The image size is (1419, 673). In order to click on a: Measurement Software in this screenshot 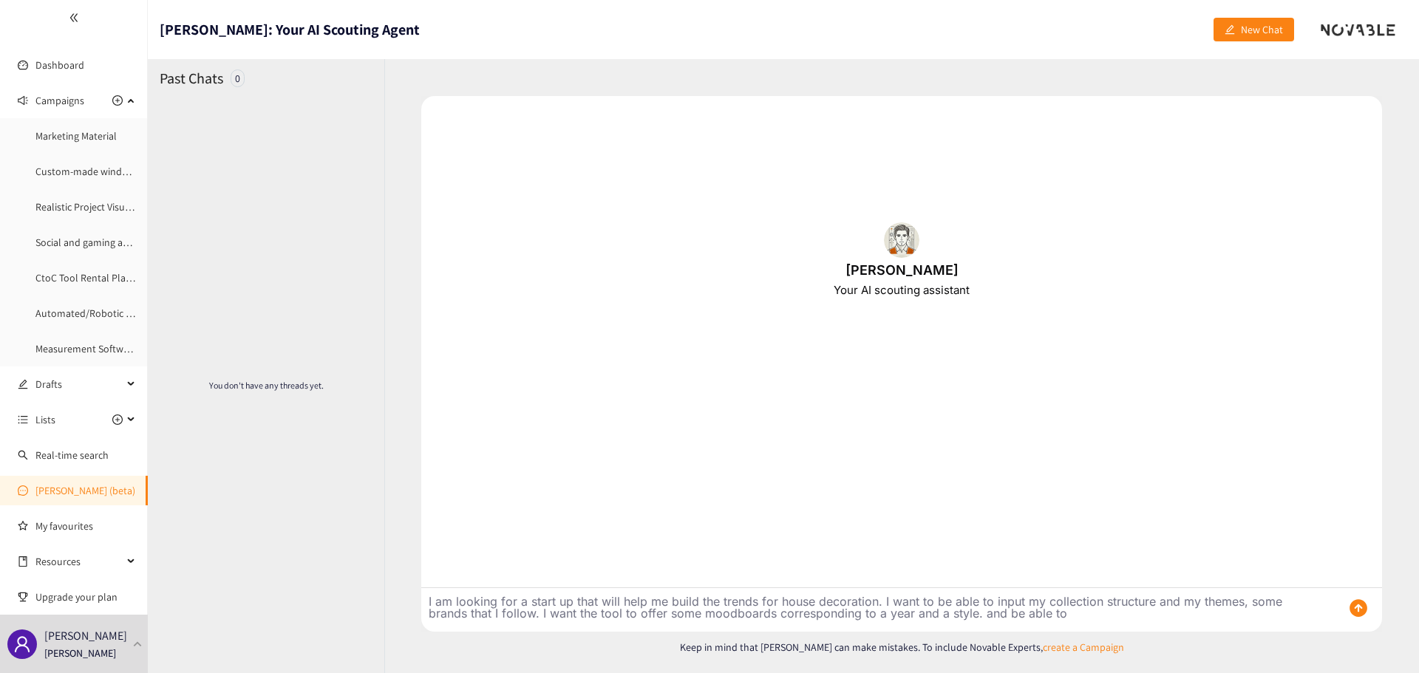, I will do `click(86, 349)`.